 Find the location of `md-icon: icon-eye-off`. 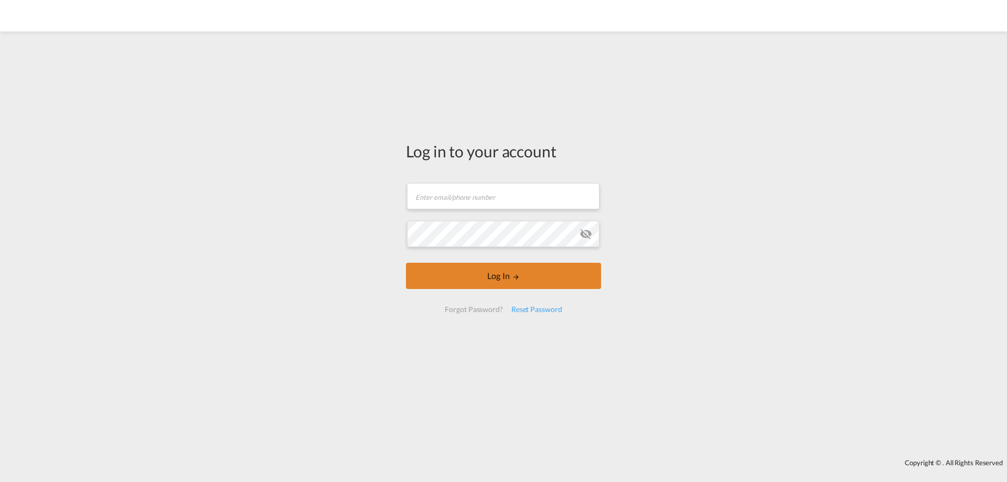

md-icon: icon-eye-off is located at coordinates (586, 234).